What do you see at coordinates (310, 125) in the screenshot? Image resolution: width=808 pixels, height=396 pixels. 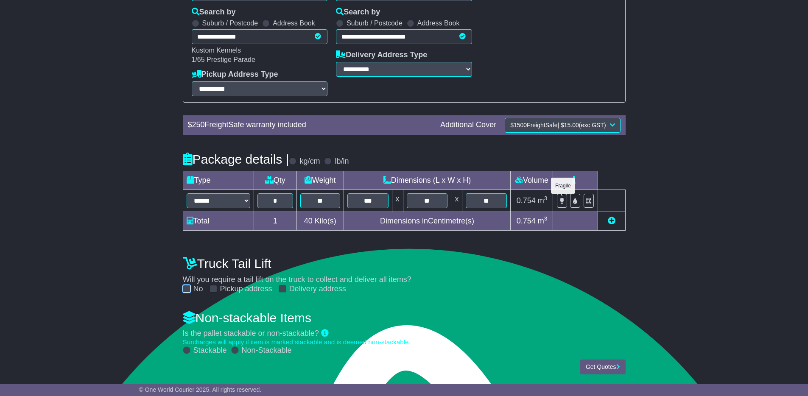 I see `div: $ FreightSafe warranty included` at bounding box center [310, 125].